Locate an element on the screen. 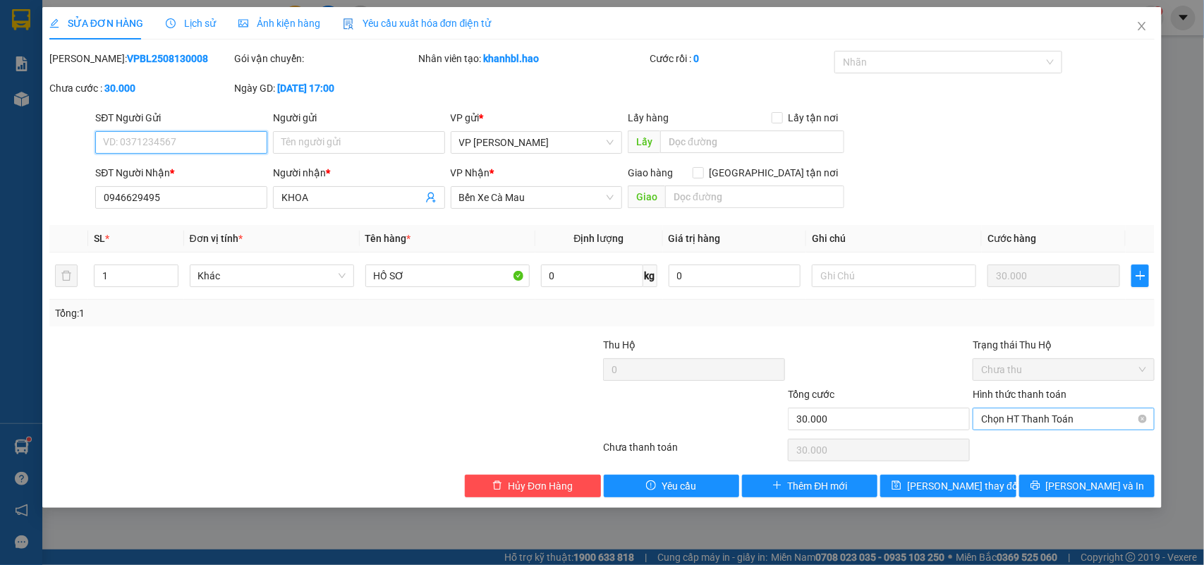  span: edit is located at coordinates (54, 23).